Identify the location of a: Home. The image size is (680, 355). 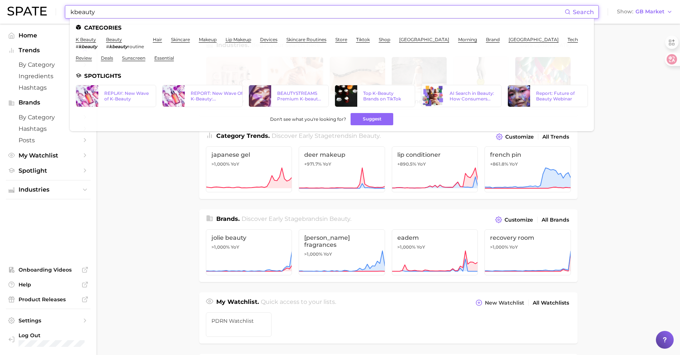
(48, 35).